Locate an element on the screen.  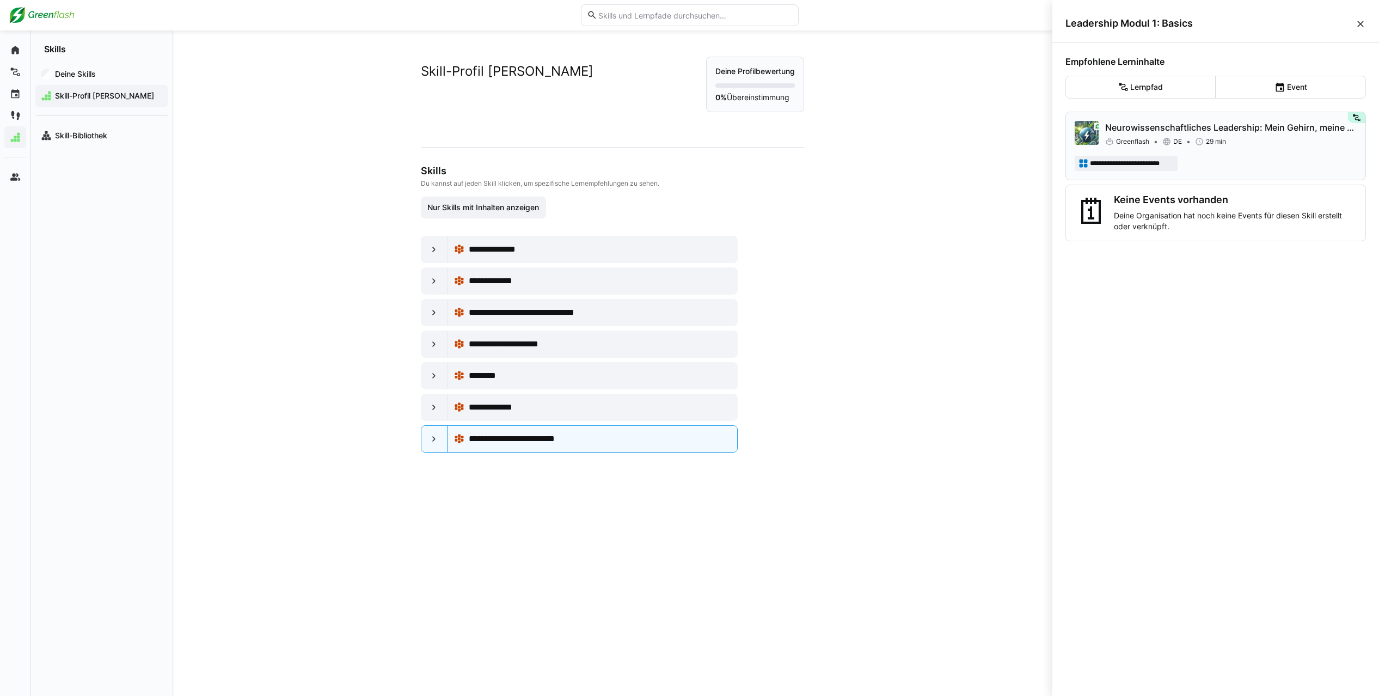
span: Leadership Modul 1: Basics is located at coordinates (1210, 23).